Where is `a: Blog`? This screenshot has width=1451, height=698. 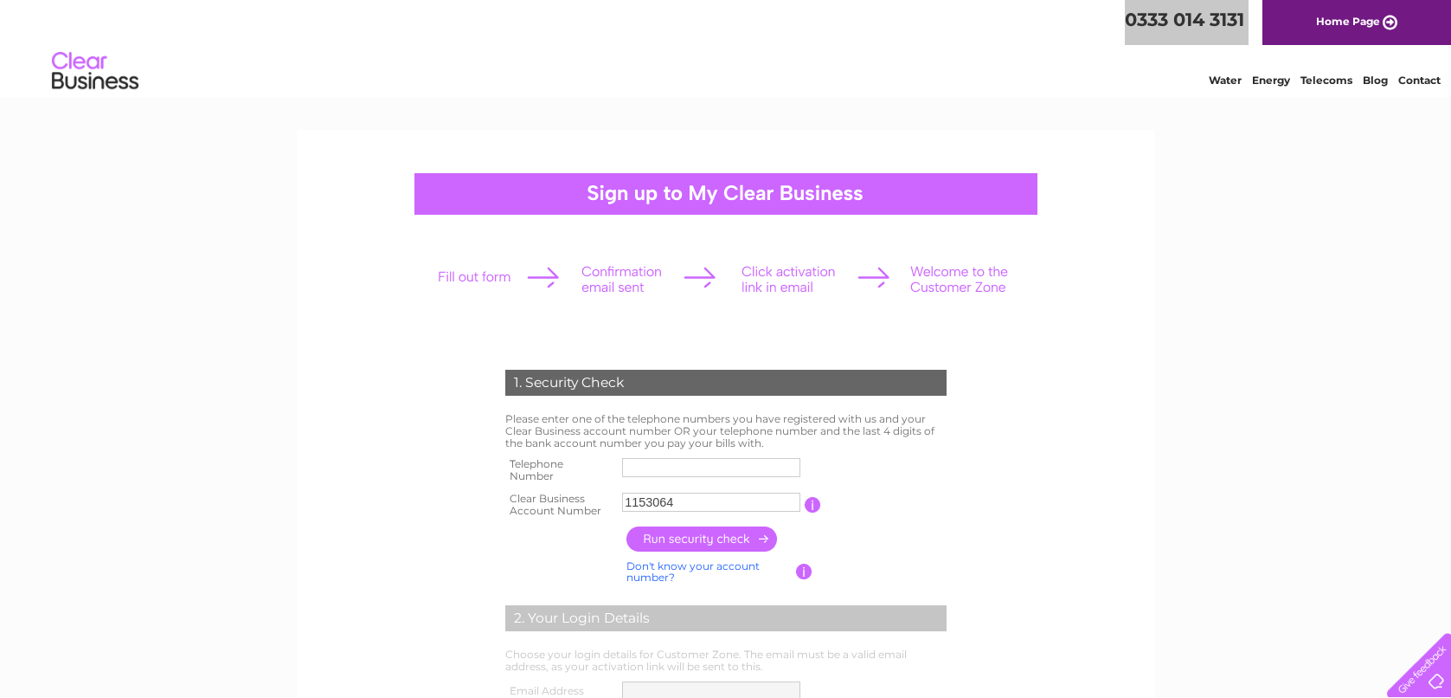 a: Blog is located at coordinates (1375, 80).